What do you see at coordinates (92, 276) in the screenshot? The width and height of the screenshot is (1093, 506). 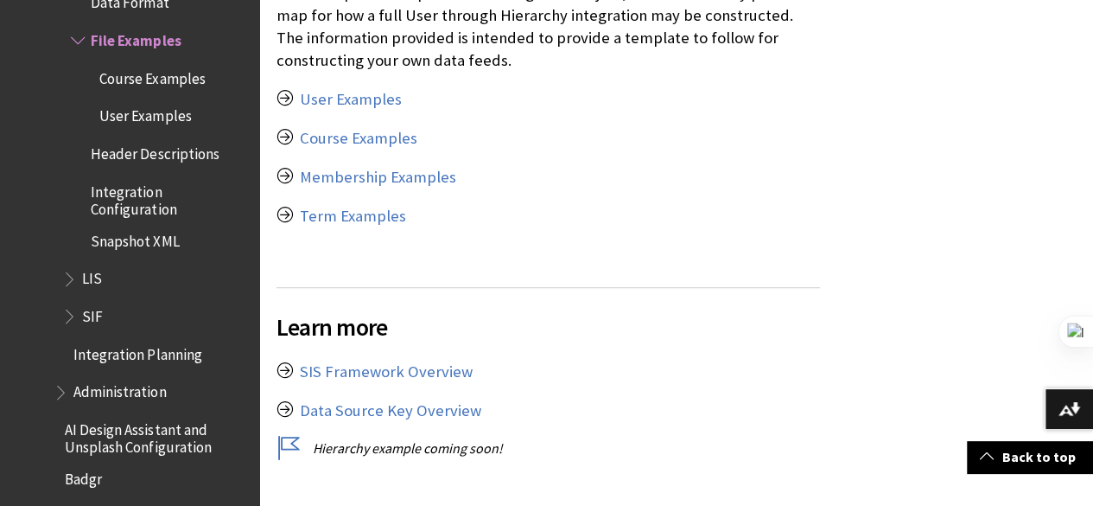 I see `span: LIS` at bounding box center [92, 276].